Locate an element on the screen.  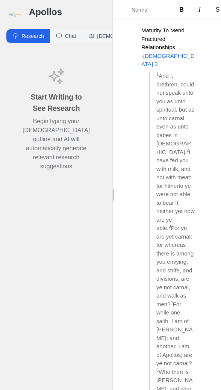
span: And I, brethren, could not speak unto you as unto spiritual, but as unto carnal, even as unto bab... is located at coordinates (176, 114).